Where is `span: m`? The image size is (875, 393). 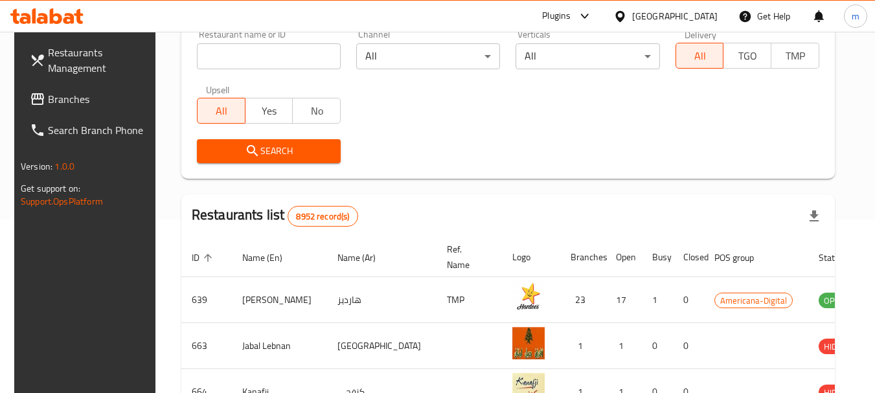 span: m is located at coordinates (856, 16).